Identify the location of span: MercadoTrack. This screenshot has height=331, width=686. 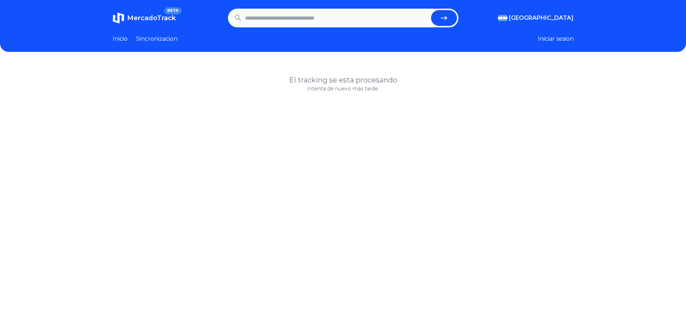
(151, 18).